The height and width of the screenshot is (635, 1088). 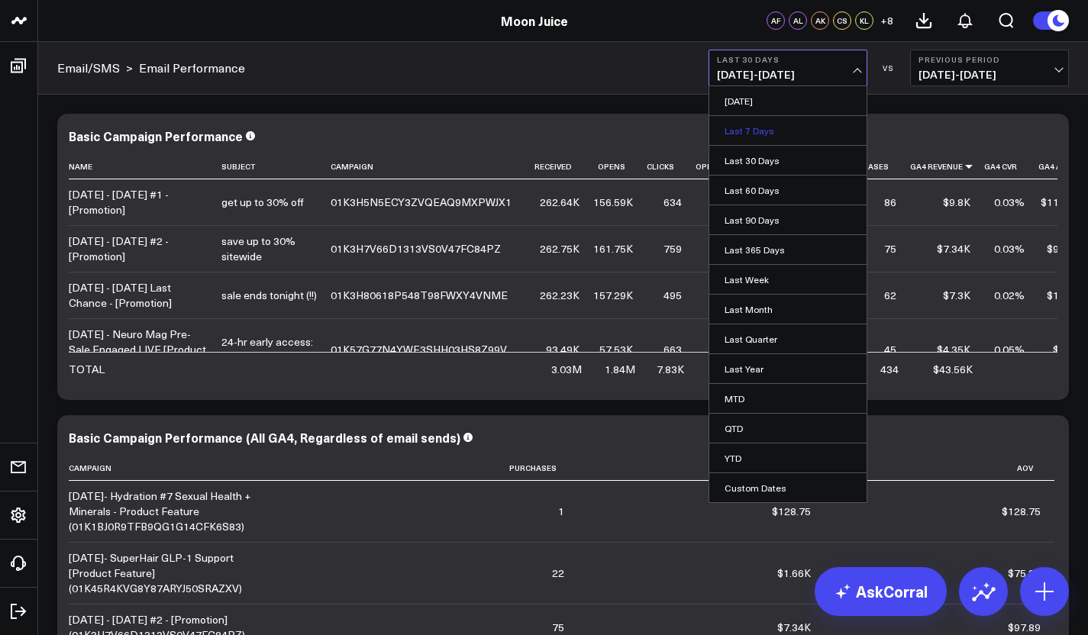 What do you see at coordinates (156, 136) in the screenshot?
I see `div: Basic Campaign Performance` at bounding box center [156, 136].